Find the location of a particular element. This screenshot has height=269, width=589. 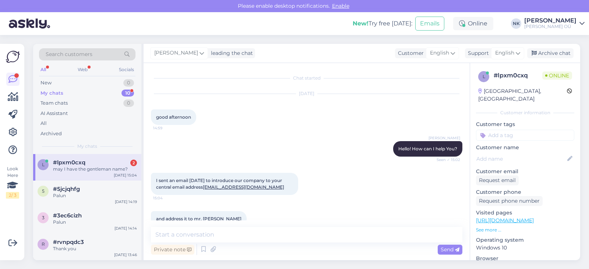

span: #lpxm0cxq is located at coordinates (69, 162).